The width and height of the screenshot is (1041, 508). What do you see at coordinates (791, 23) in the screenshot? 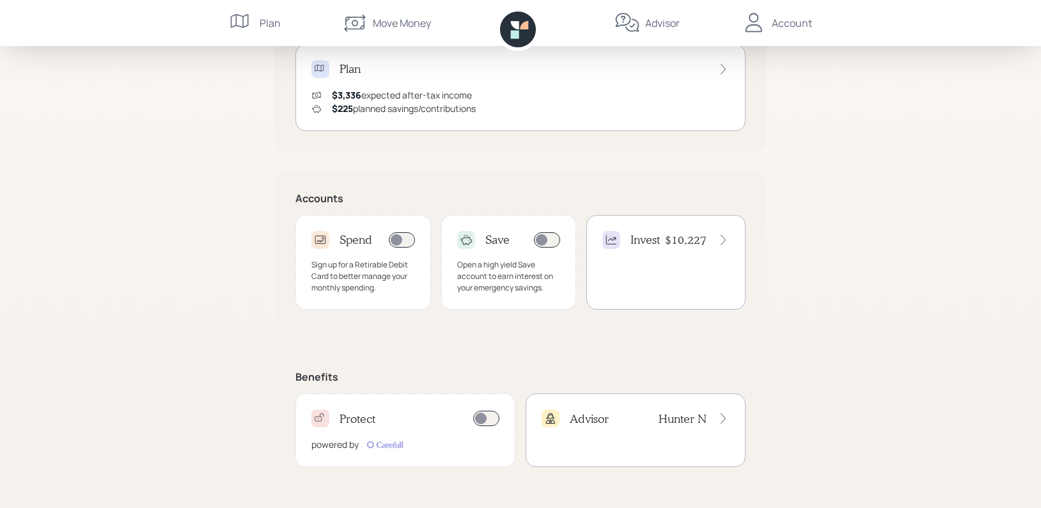
I see `div: Account` at bounding box center [791, 23].